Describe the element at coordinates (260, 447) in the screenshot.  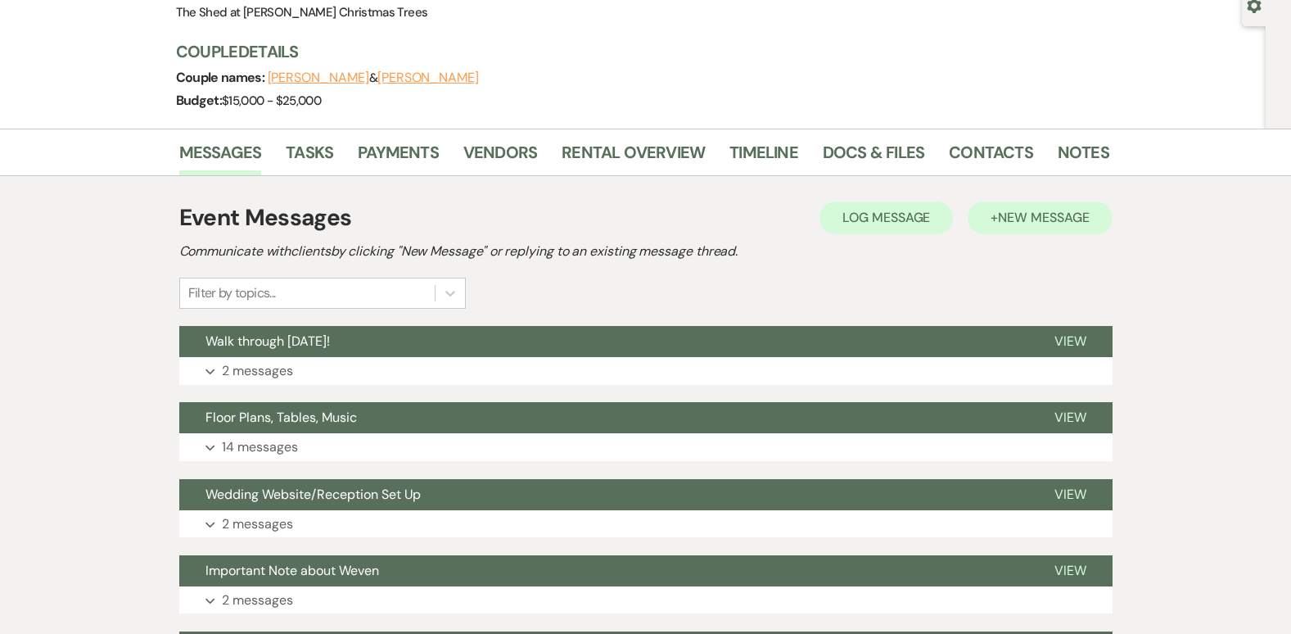
I see `p: 14 messages` at that location.